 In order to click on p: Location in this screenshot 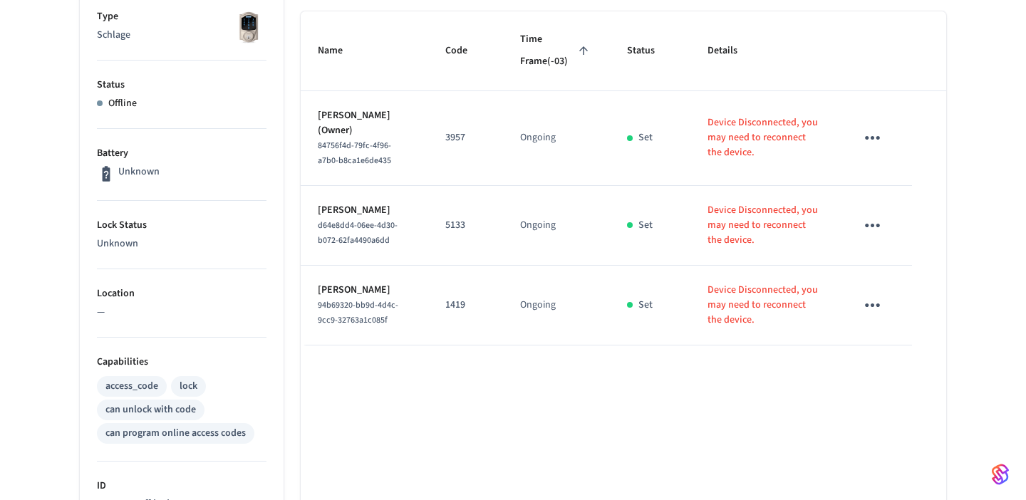, I will do `click(182, 294)`.